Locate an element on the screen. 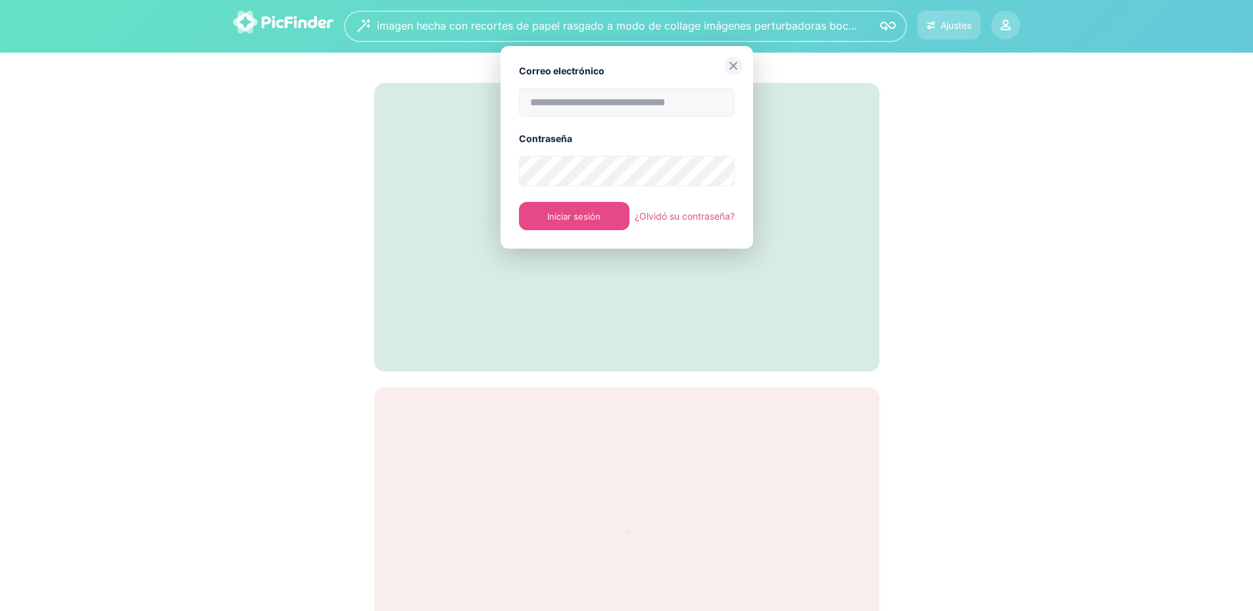  font: Contraseña is located at coordinates (545, 138).